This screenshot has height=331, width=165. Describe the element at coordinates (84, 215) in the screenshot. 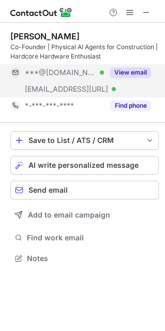

I see `button: Add to email campaign` at that location.